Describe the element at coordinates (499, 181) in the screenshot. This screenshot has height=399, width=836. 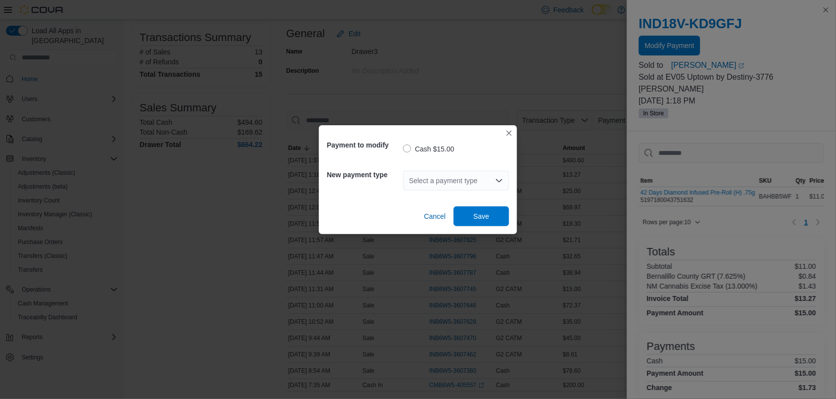
I see `button: Open list of options` at that location.